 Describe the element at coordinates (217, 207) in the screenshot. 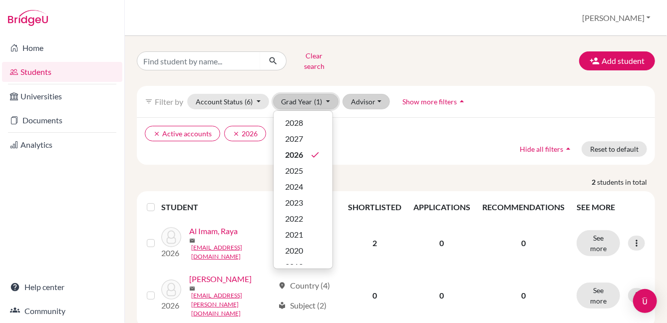

I see `th: STUDENT` at that location.